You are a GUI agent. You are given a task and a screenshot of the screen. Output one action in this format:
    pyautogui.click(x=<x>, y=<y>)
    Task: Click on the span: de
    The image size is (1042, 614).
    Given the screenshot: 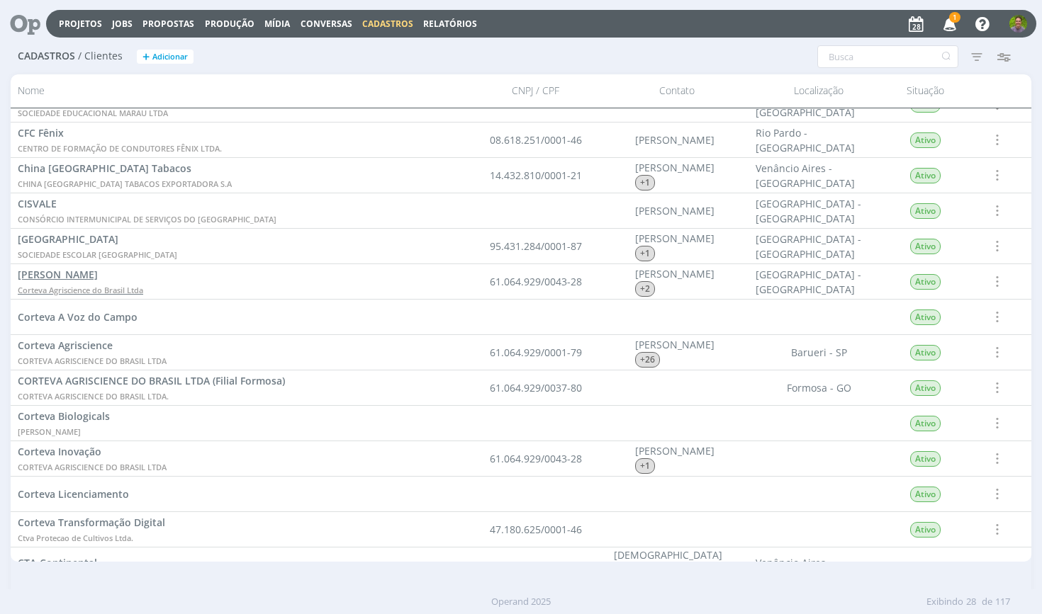 What is the action you would take?
    pyautogui.click(x=986, y=602)
    